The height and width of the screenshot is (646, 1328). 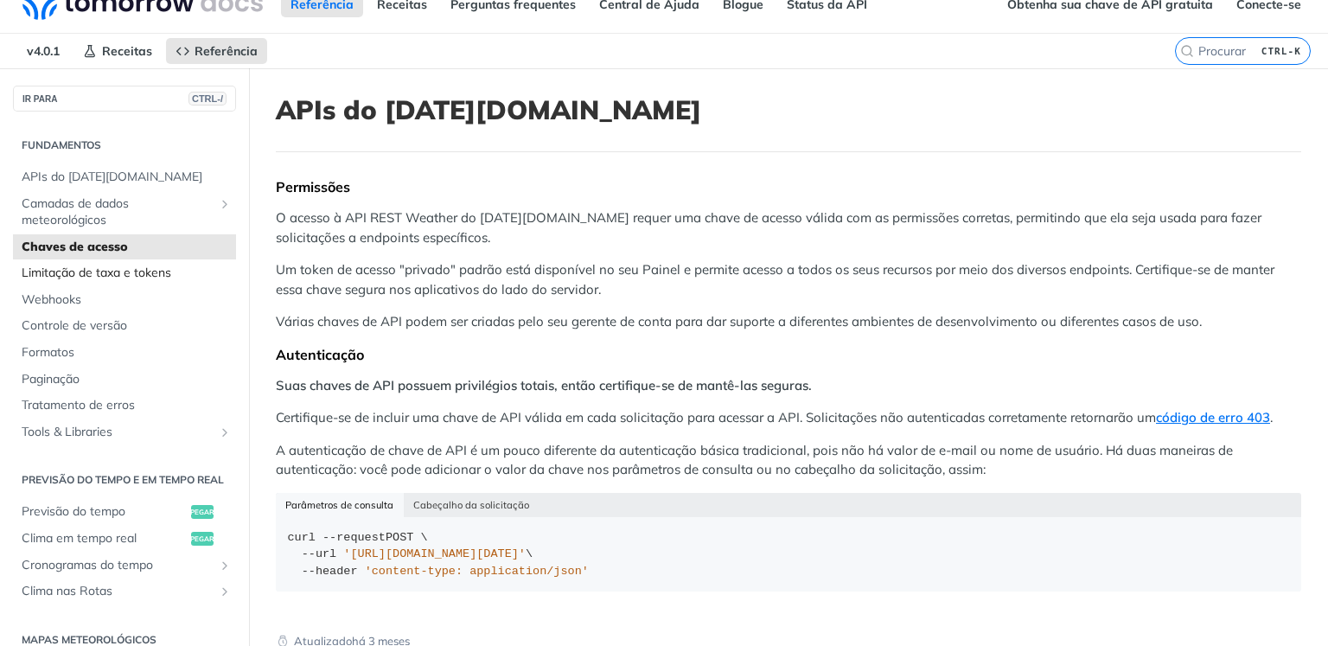 What do you see at coordinates (125, 300) in the screenshot?
I see `a: Webhooks` at bounding box center [125, 300].